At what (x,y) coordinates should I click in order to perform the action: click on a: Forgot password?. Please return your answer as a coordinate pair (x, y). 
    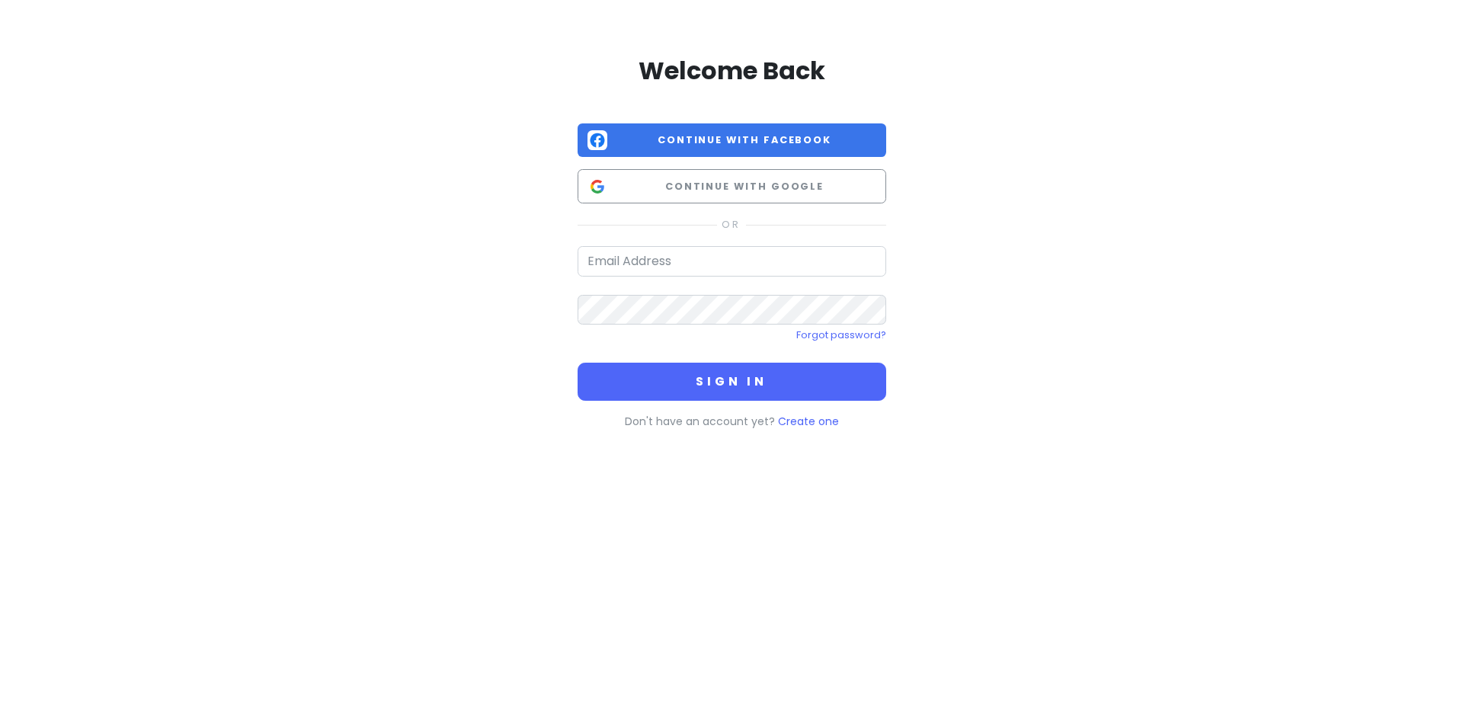
    Looking at the image, I should click on (841, 335).